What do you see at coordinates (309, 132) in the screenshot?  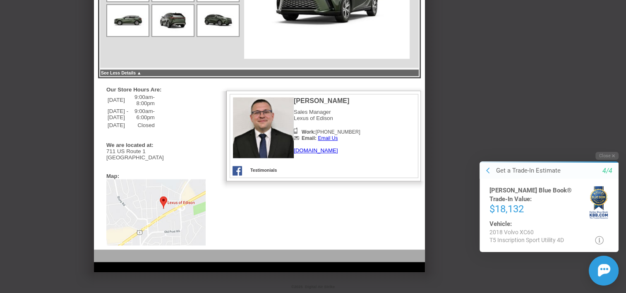 I see `b: Work:` at bounding box center [309, 132].